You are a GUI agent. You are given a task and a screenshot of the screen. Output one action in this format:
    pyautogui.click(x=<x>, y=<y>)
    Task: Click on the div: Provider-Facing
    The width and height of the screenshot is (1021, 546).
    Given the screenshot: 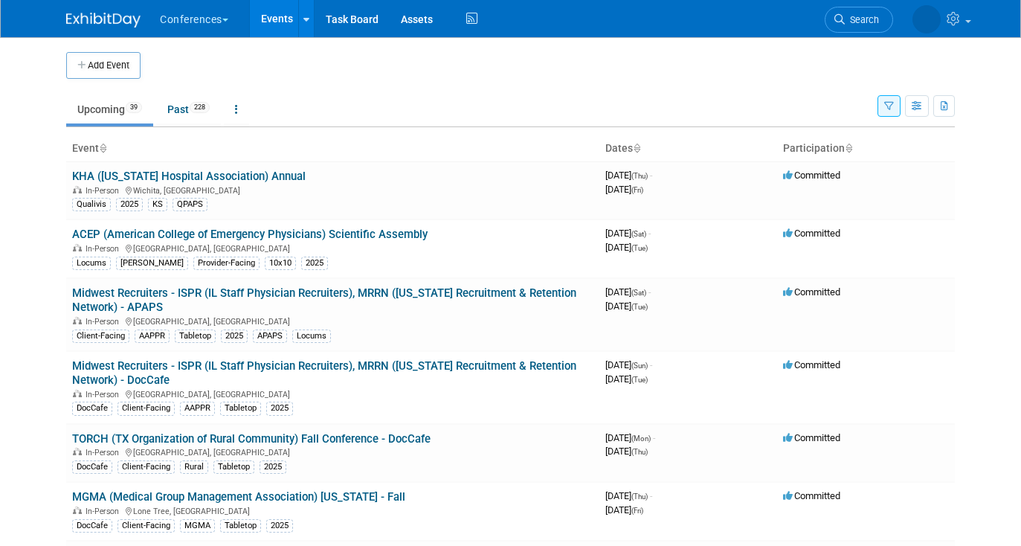 What is the action you would take?
    pyautogui.click(x=226, y=263)
    